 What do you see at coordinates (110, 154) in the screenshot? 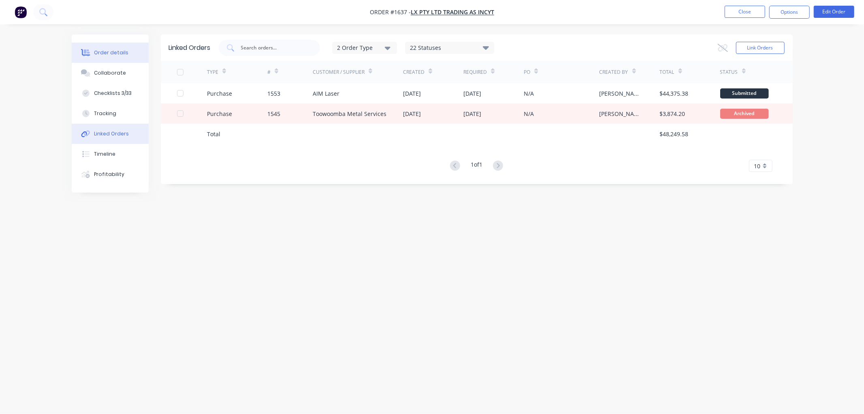
I see `button: Timeline` at bounding box center [110, 154].